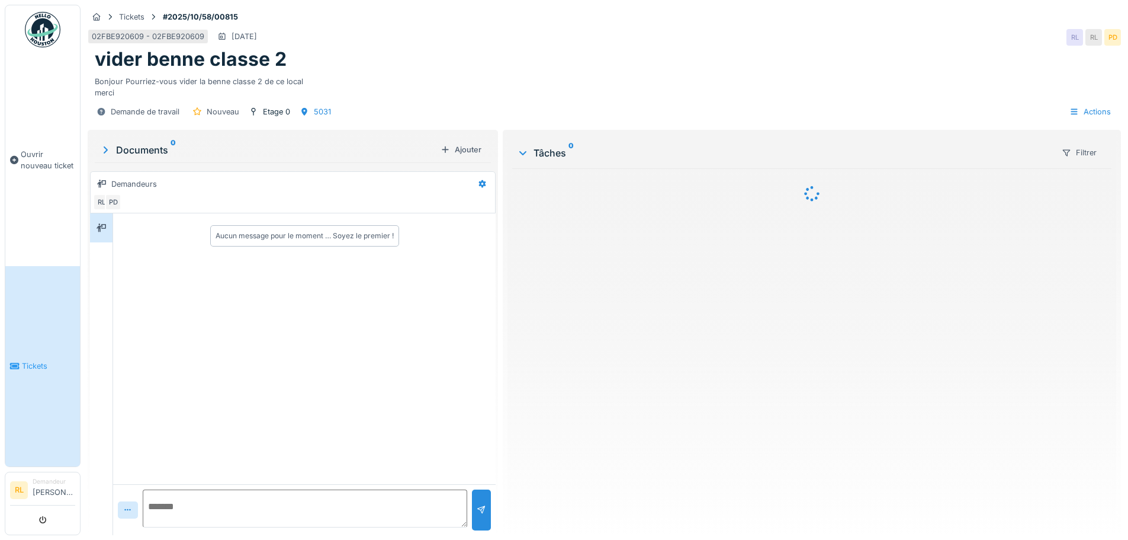 The height and width of the screenshot is (540, 1128). What do you see at coordinates (268, 150) in the screenshot?
I see `div: Documents` at bounding box center [268, 150].